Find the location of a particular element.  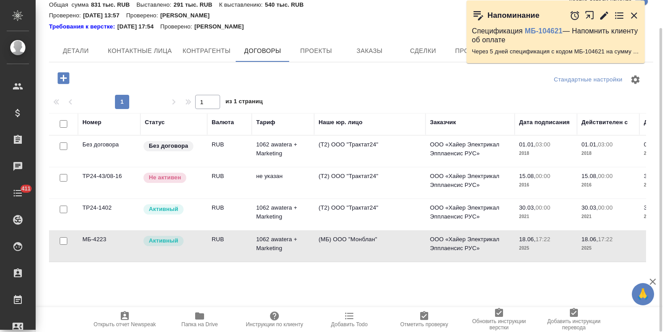

span: Обновить инструкции верстки is located at coordinates (499, 325).